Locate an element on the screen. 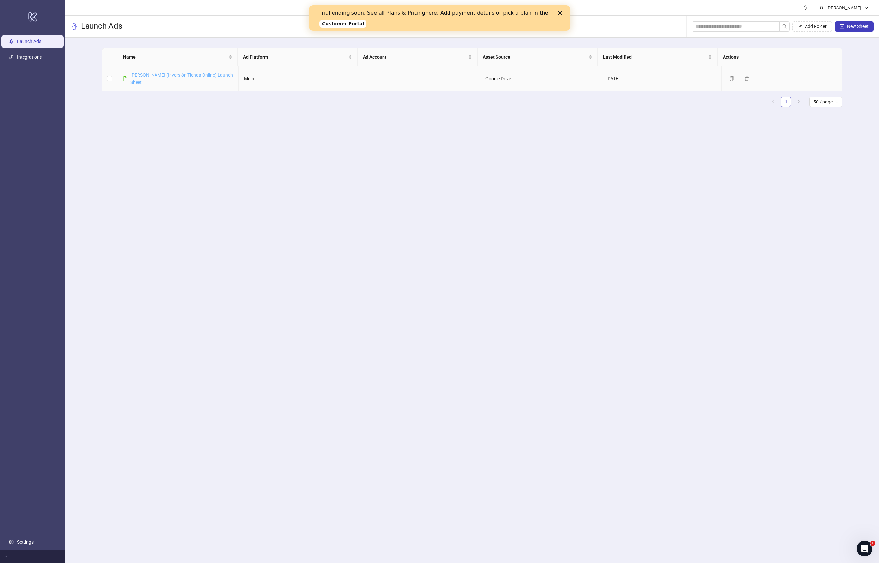 This screenshot has height=563, width=879. th: Name is located at coordinates (178, 57).